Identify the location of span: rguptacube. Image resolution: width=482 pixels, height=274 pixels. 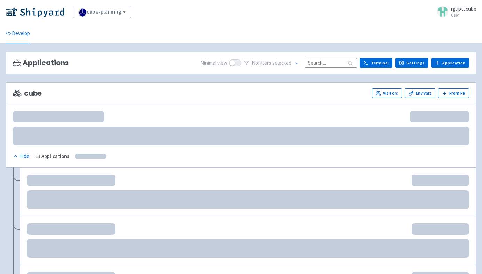
(464, 9).